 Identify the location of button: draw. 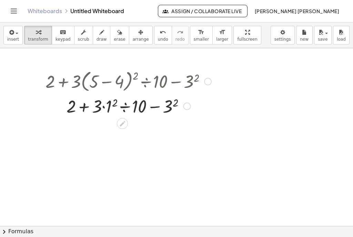
(102, 35).